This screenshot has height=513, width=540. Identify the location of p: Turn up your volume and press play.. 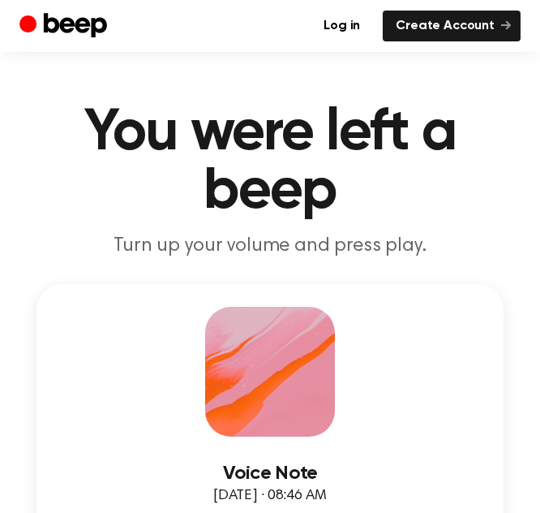
(270, 246).